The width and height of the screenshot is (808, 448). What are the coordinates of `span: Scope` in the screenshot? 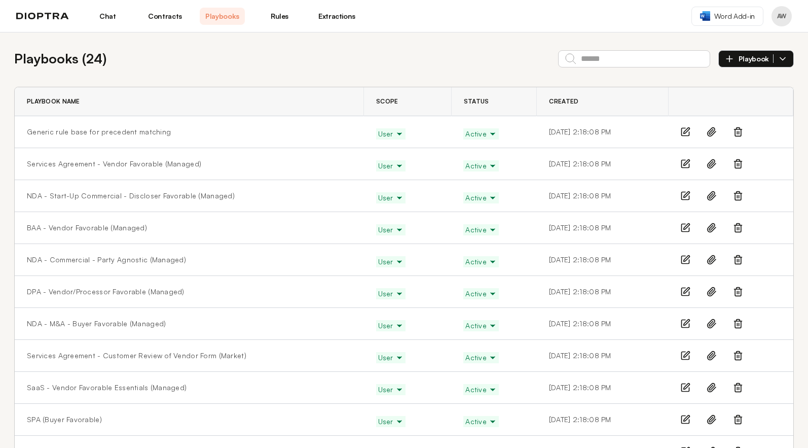 It's located at (387, 101).